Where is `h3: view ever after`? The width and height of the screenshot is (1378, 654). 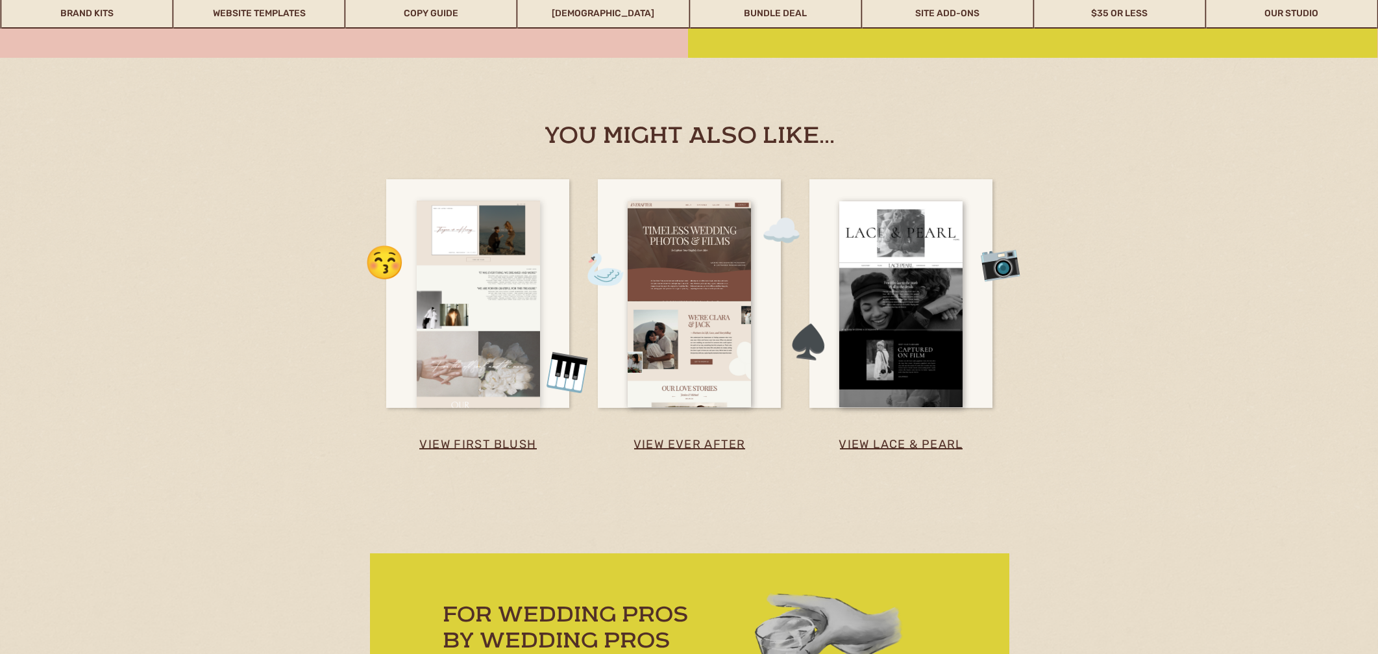
h3: view ever after is located at coordinates (689, 444).